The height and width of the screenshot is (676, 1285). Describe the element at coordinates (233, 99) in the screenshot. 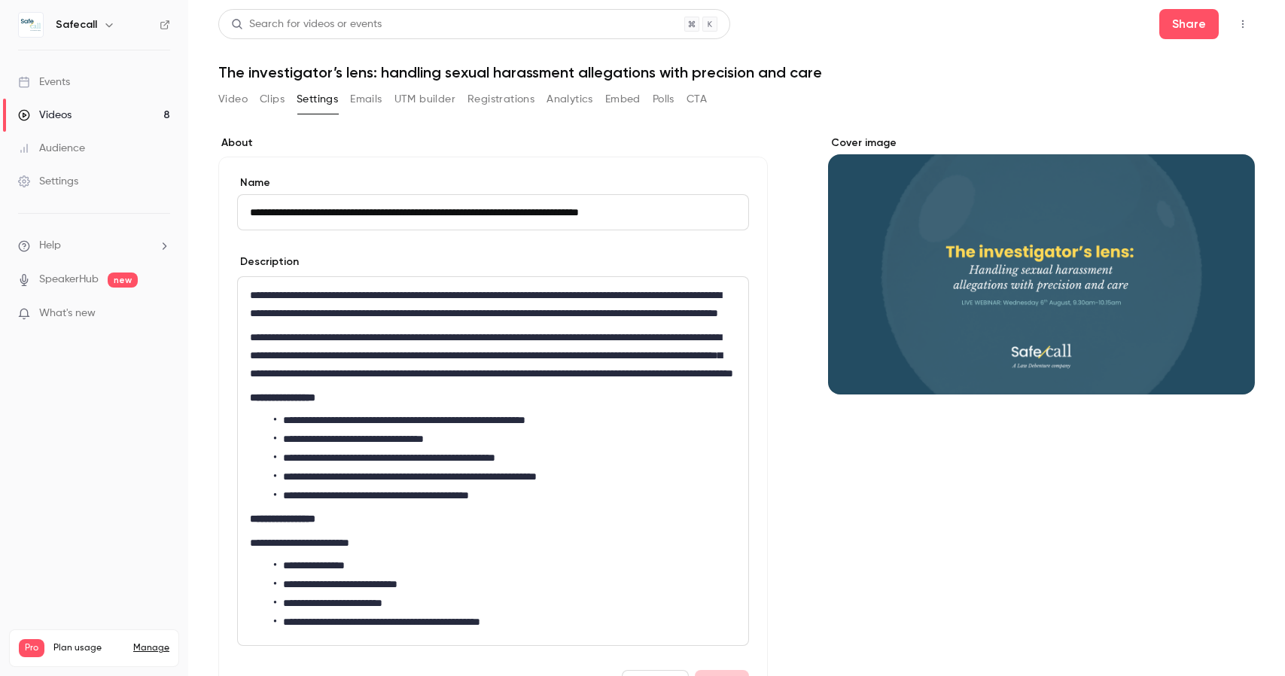

I see `button: Video` at that location.